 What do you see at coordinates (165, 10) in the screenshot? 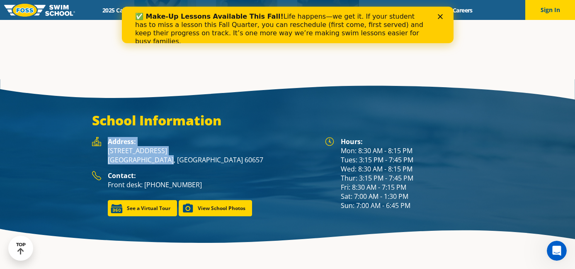
I see `a: Schools` at bounding box center [165, 10].